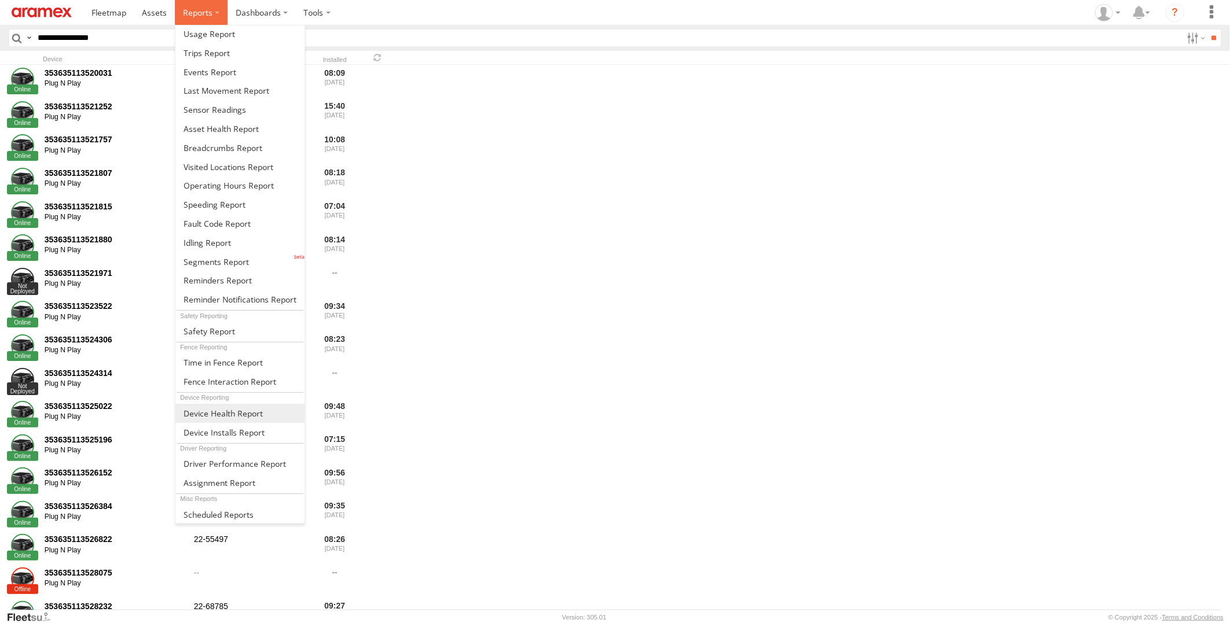  Describe the element at coordinates (240, 72) in the screenshot. I see `a: Full Events Report` at that location.